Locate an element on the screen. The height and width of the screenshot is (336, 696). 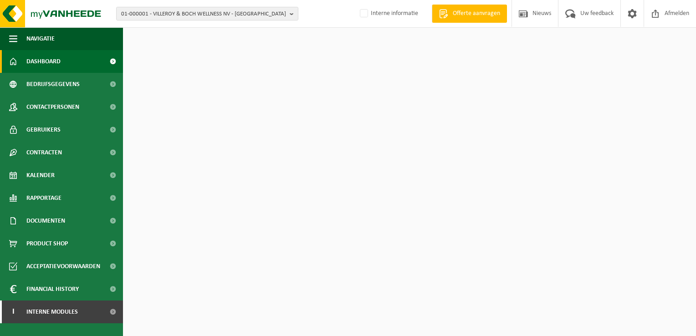
span: Product Shop is located at coordinates (47, 244).